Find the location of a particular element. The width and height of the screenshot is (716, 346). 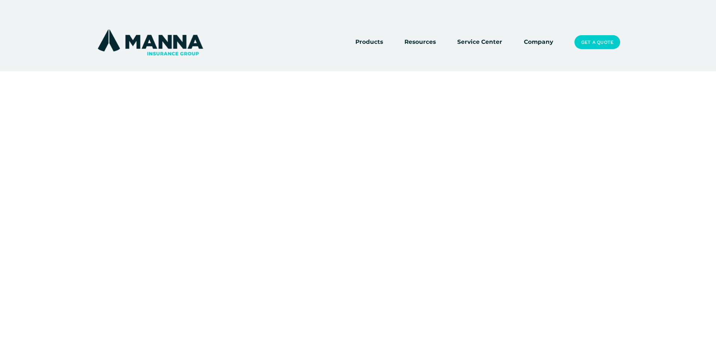

a: Company is located at coordinates (538, 42).